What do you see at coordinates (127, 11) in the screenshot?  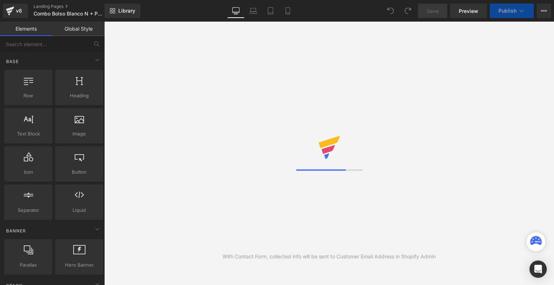 I see `span: Library` at bounding box center [127, 11].